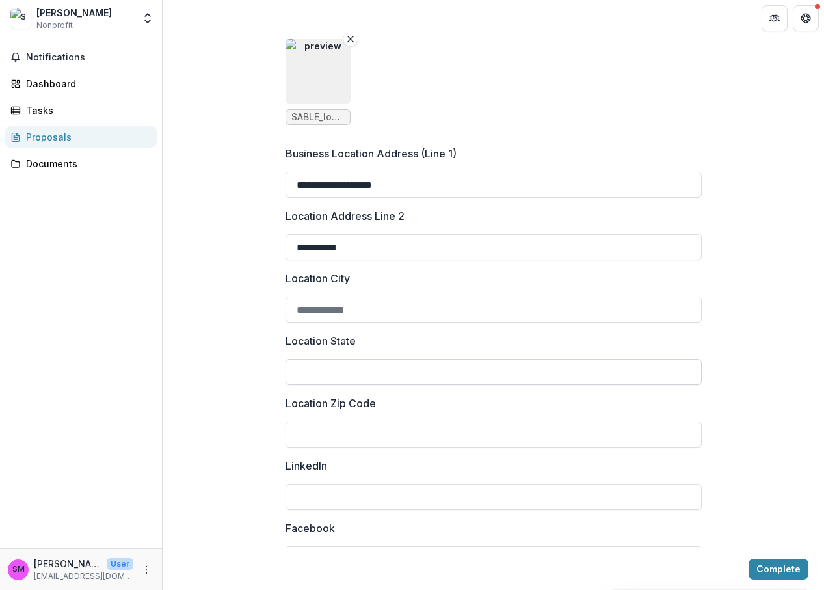 The image size is (824, 590). Describe the element at coordinates (351, 39) in the screenshot. I see `button: Remove File` at that location.